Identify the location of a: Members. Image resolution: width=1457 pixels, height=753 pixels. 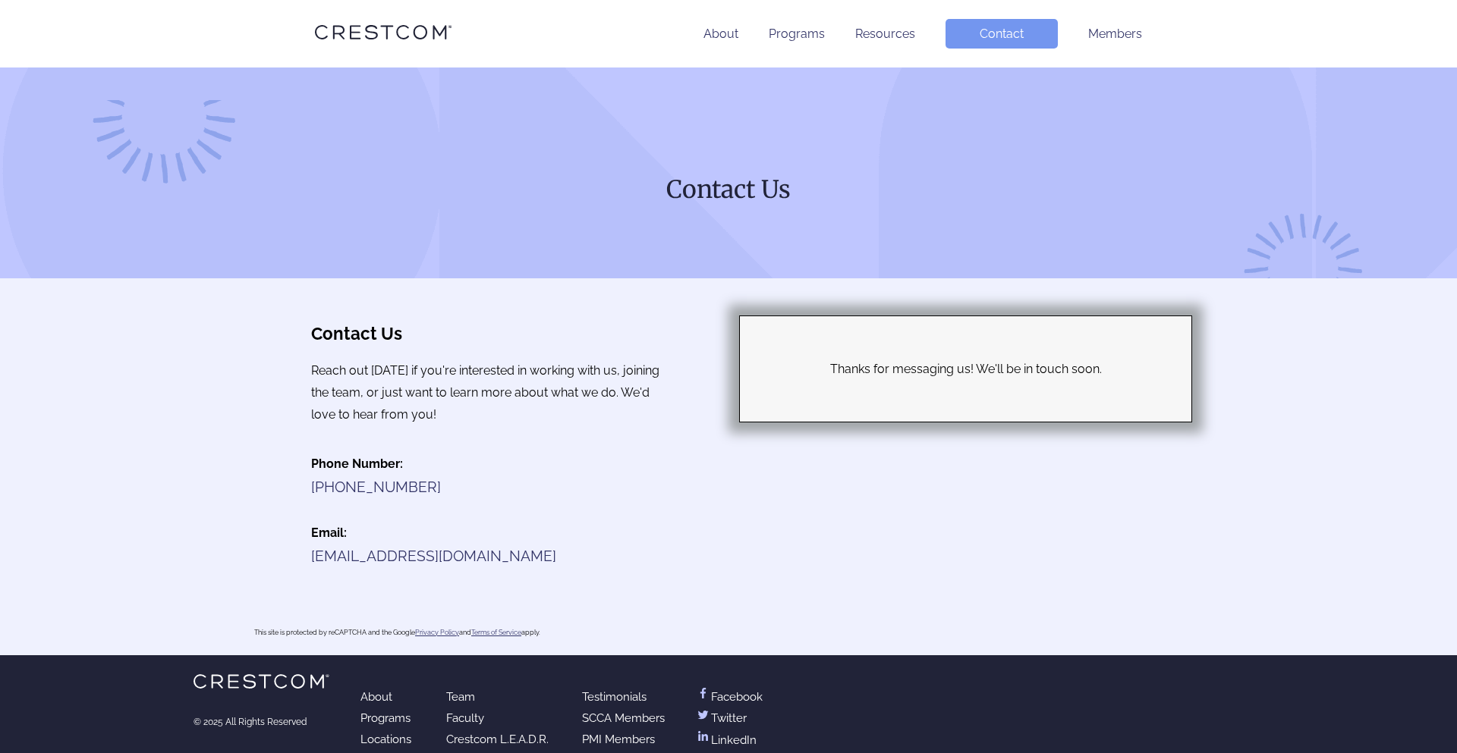
(1115, 33).